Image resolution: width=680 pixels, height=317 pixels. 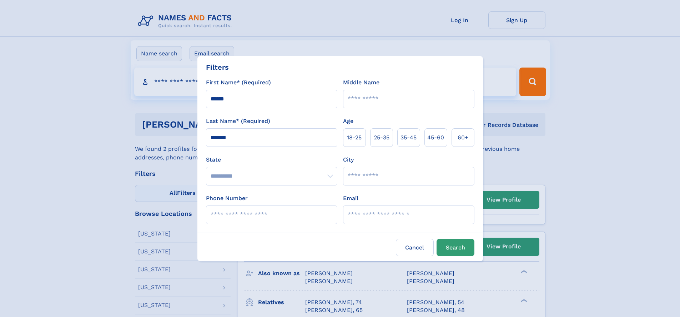 What do you see at coordinates (272, 160) in the screenshot?
I see `label: State` at bounding box center [272, 160].